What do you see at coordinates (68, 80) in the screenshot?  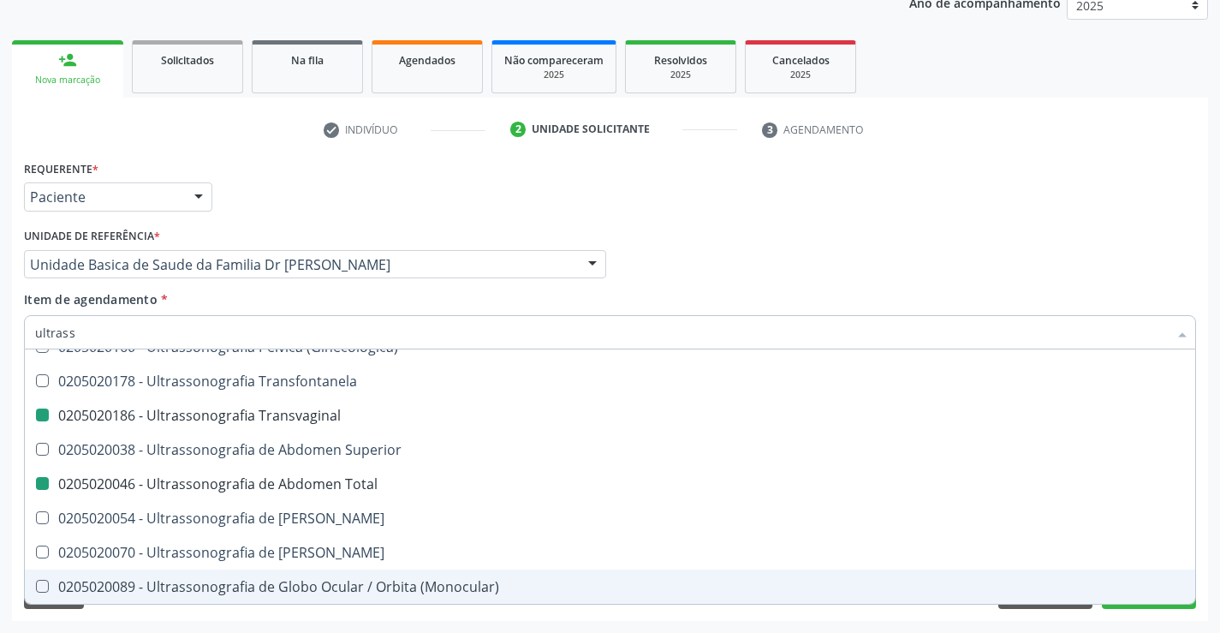 I see `div: Nova marcação` at bounding box center [68, 80].